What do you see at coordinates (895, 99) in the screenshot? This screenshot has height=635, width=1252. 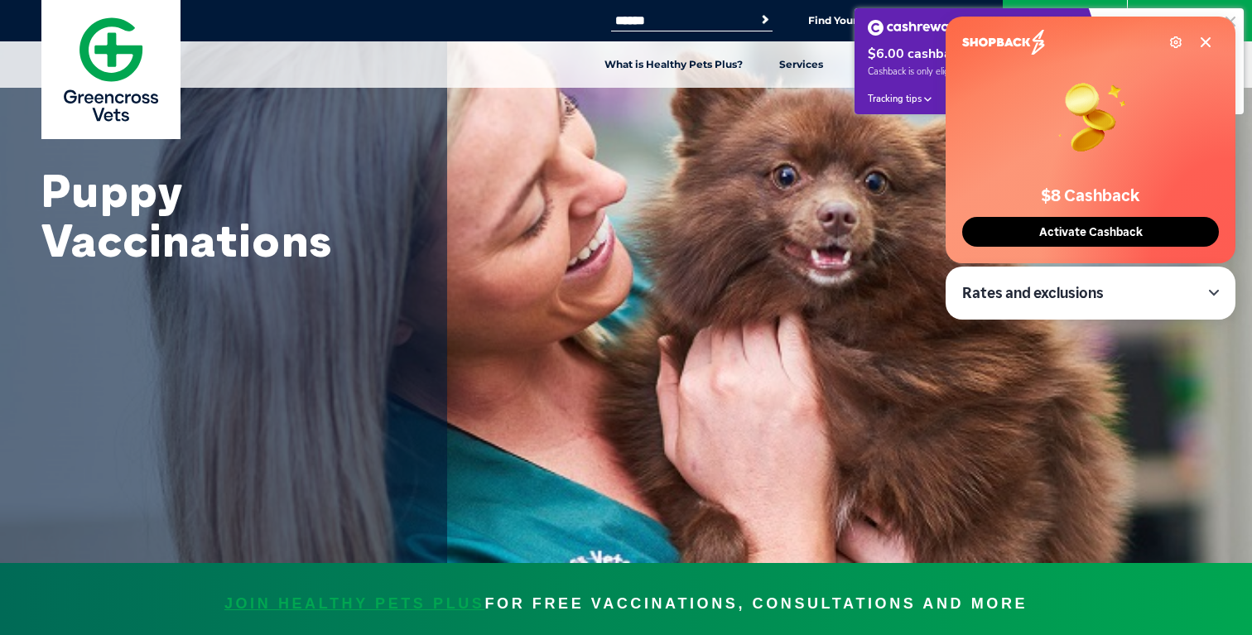 I see `span: Tracking tips` at bounding box center [895, 99].